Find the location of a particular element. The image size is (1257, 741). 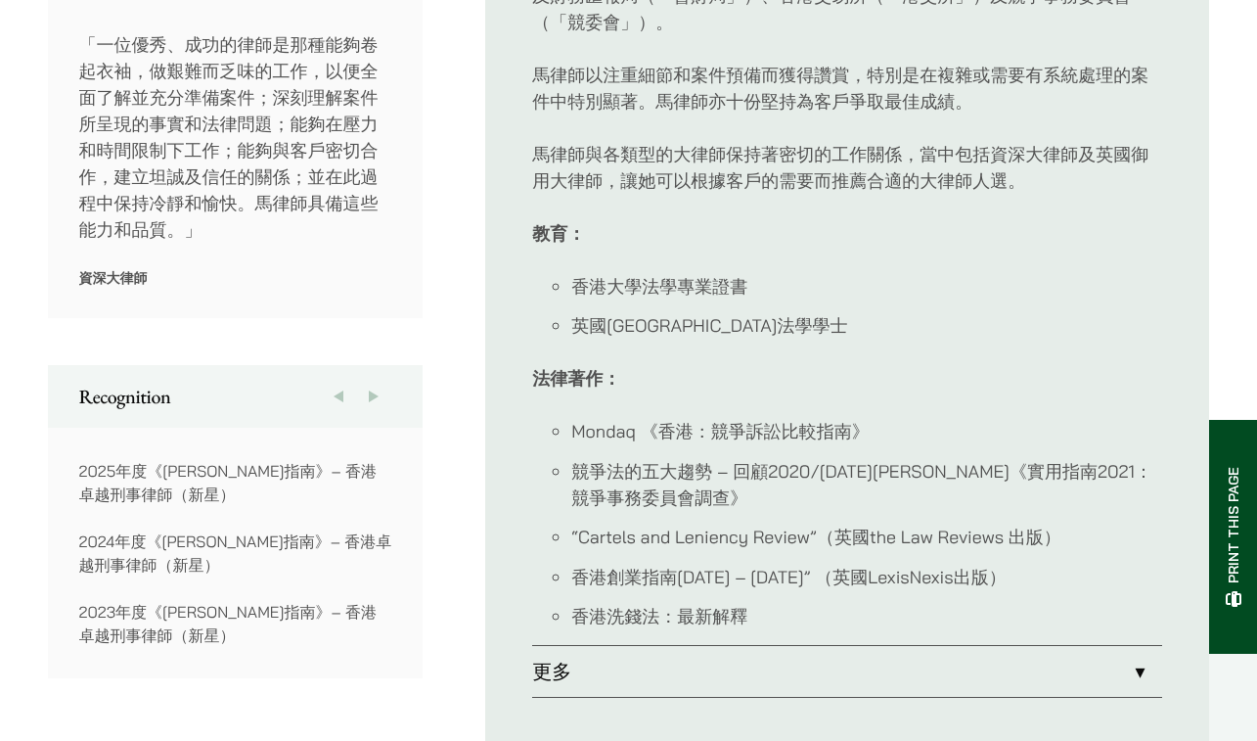

li: 香港洗錢法：最新解釋 is located at coordinates (867, 615).